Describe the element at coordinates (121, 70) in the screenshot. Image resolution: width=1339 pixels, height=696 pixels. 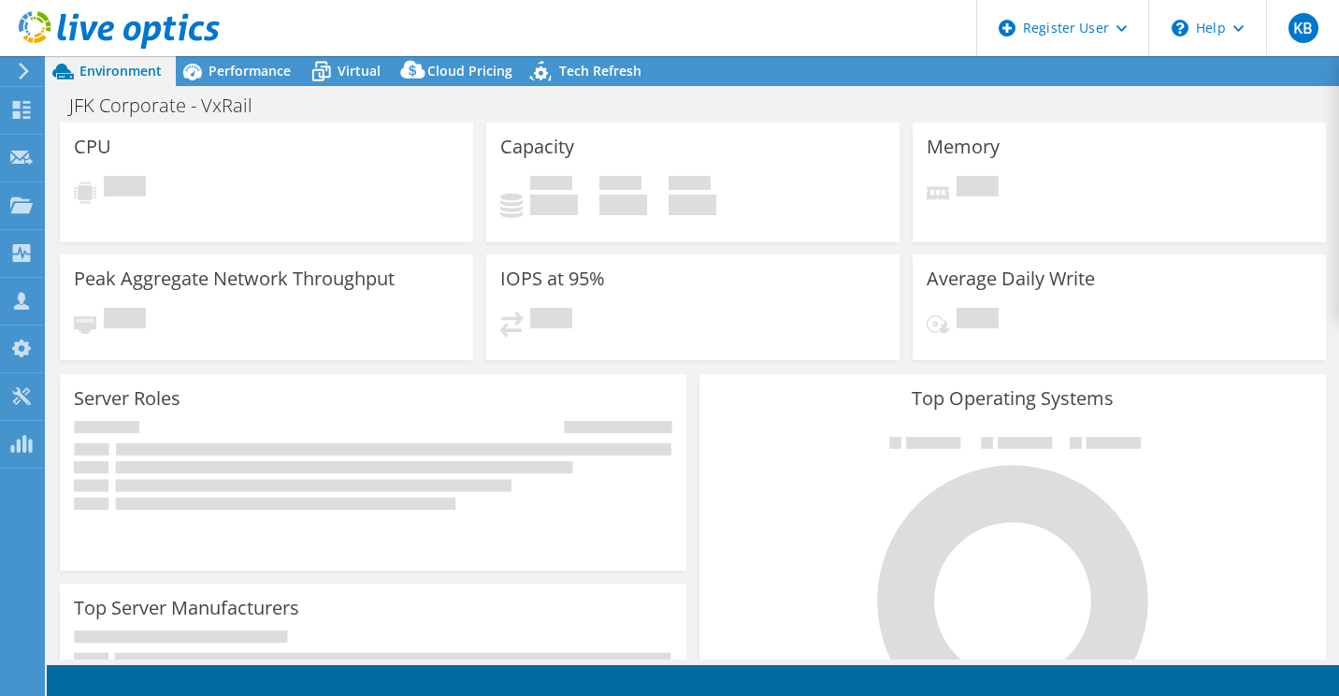
I see `span: Environment` at that location.